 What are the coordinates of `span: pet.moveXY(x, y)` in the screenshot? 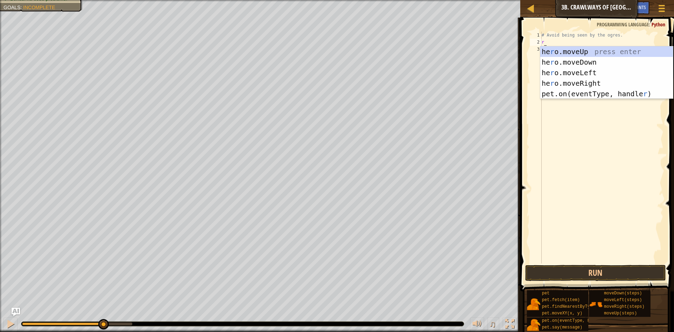 It's located at (562, 313).